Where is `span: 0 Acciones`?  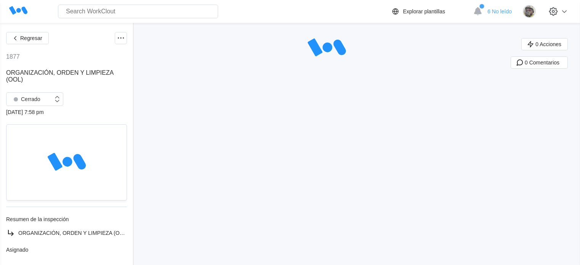 span: 0 Acciones is located at coordinates (549, 44).